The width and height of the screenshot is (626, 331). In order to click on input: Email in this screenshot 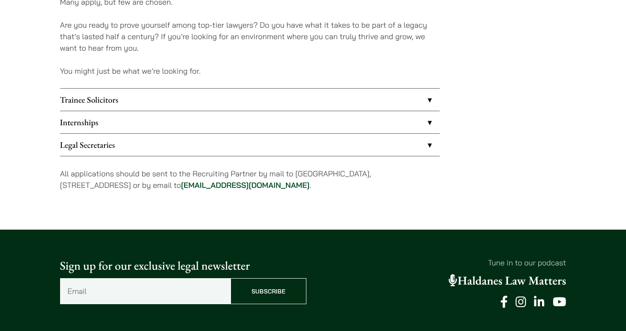, I will do `click(145, 291)`.